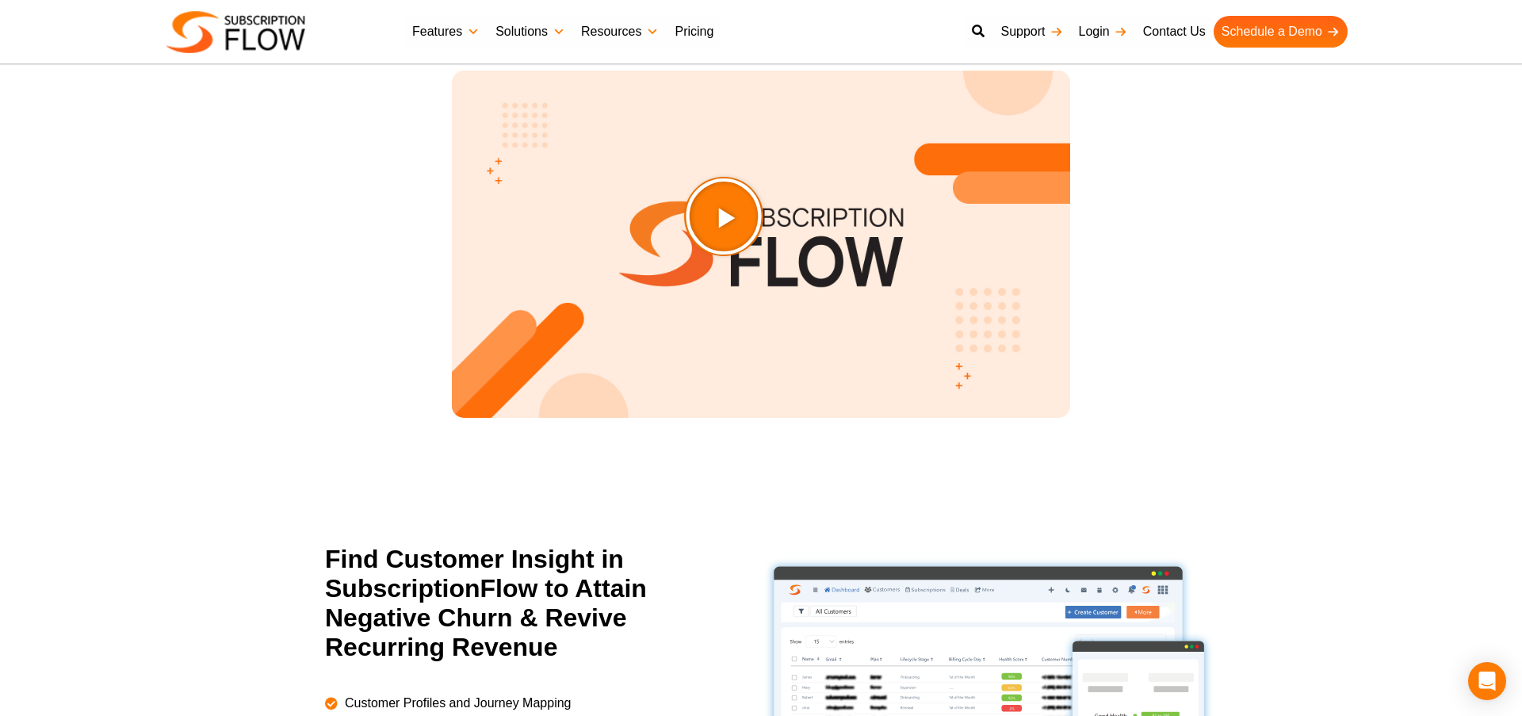 This screenshot has height=716, width=1522. I want to click on a: Schedule a Demo, so click(1280, 32).